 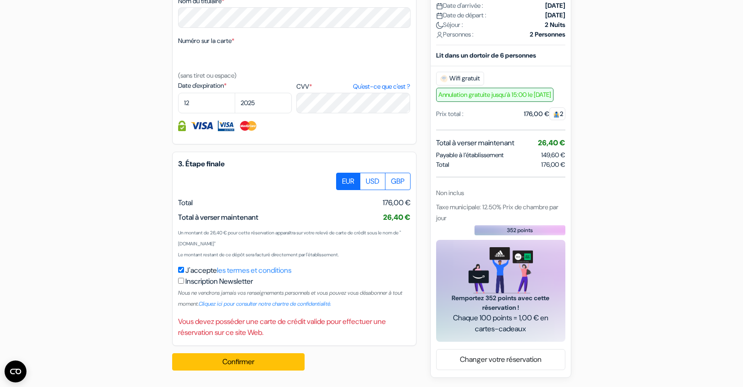 What do you see at coordinates (235, 85) in the screenshot?
I see `label: Date d'expiration` at bounding box center [235, 85].